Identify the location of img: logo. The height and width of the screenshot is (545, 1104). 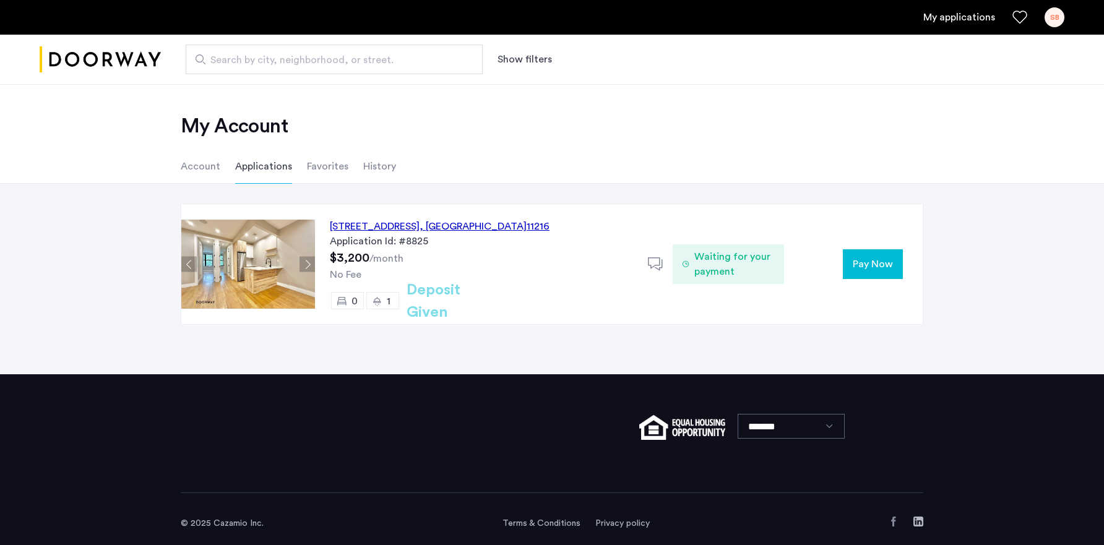
(100, 59).